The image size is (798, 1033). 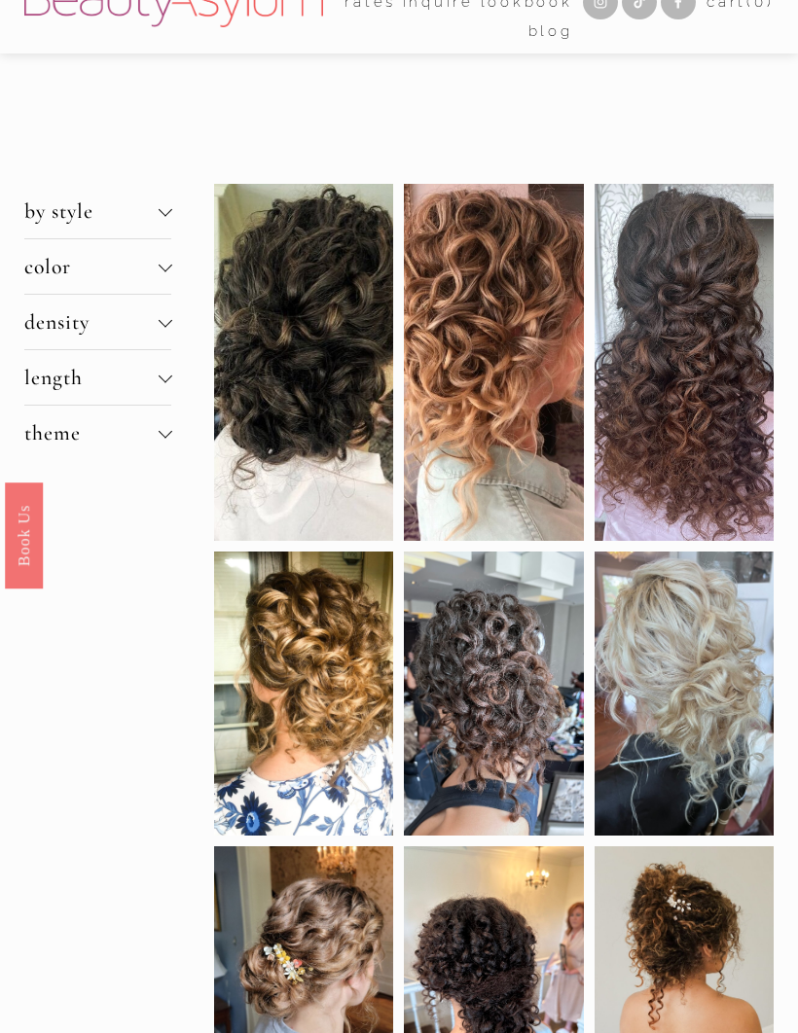 I want to click on a: Blog, so click(x=551, y=31).